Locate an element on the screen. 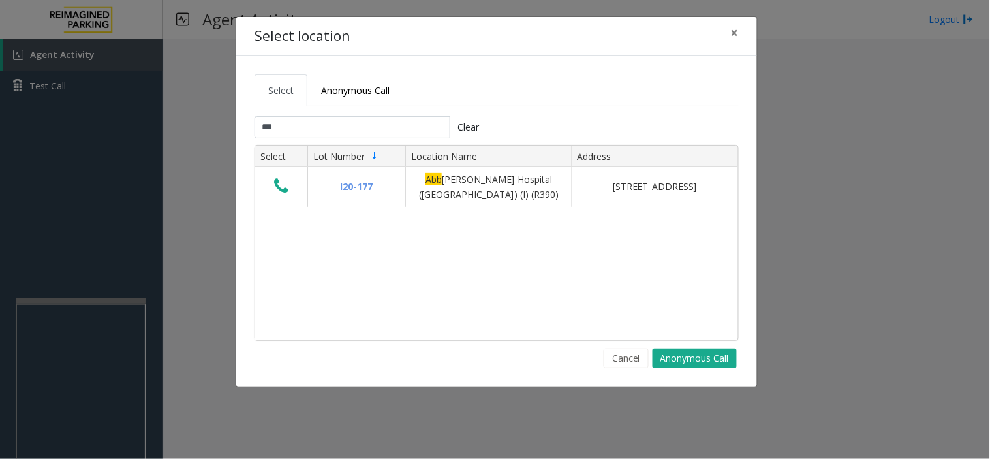  button: Cancel is located at coordinates (626, 358).